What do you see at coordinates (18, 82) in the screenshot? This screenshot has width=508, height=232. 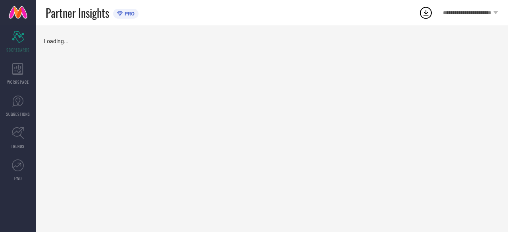 I see `span: WORKSPACE` at bounding box center [18, 82].